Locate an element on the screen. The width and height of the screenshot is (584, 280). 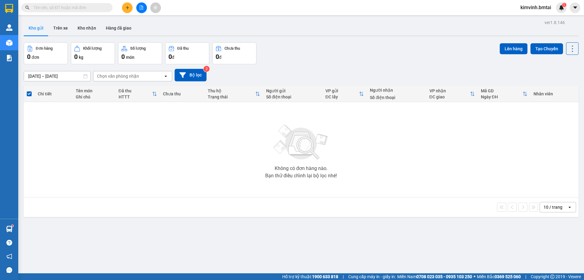
div: Mã GD is located at coordinates (502, 91).